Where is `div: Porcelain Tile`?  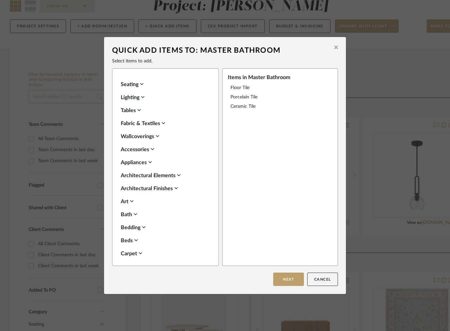
div: Porcelain Tile is located at coordinates (278, 97).